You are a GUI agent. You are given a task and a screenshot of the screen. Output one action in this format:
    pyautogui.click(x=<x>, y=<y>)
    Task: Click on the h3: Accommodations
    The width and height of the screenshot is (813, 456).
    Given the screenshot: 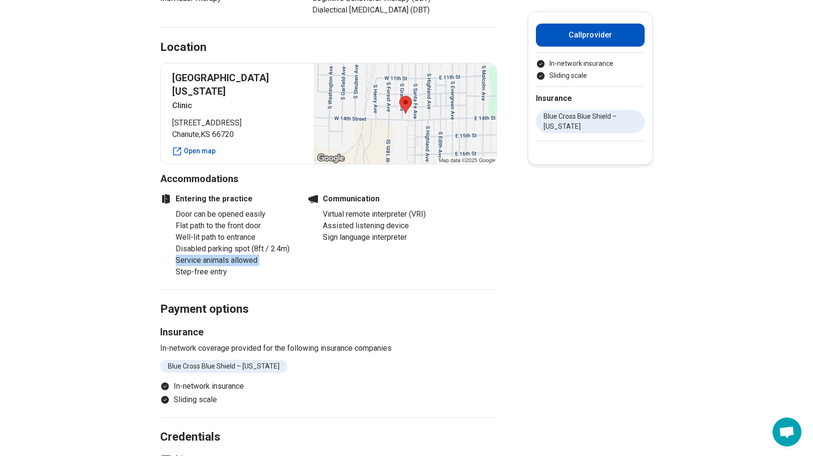 What is the action you would take?
    pyautogui.click(x=328, y=179)
    